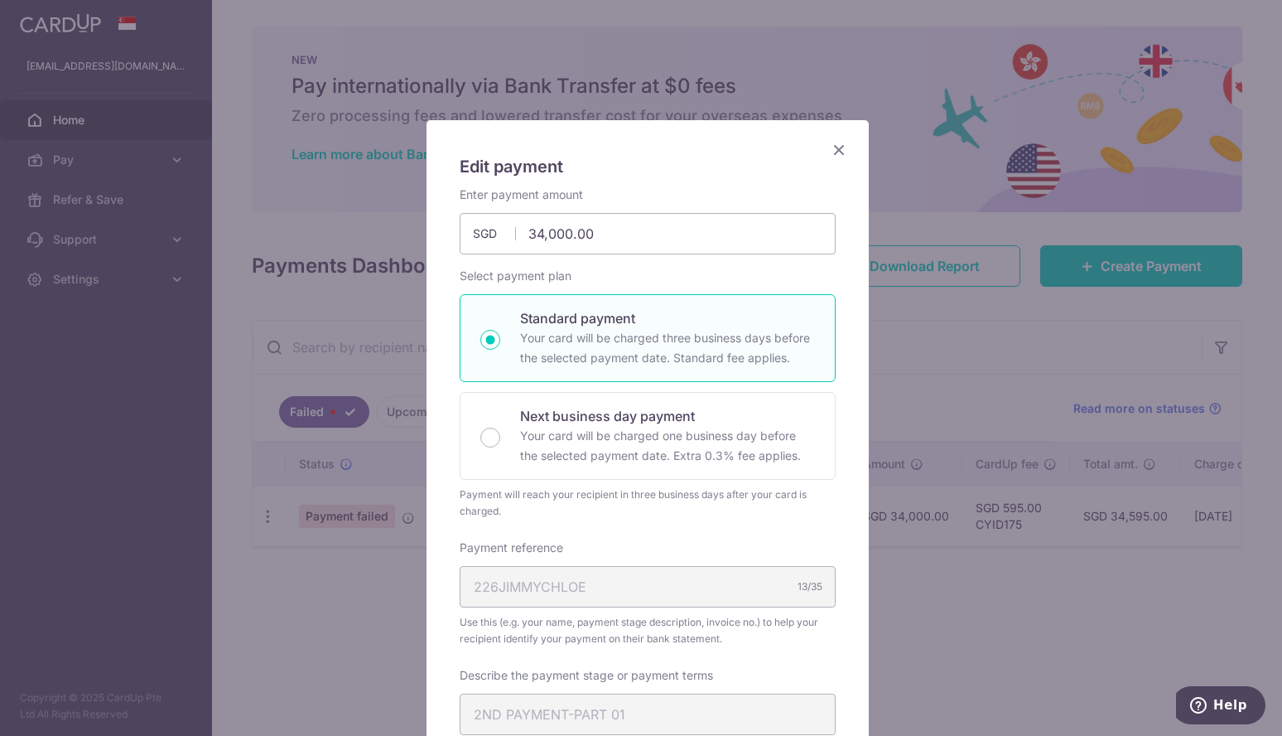 This screenshot has height=736, width=1282. Describe the element at coordinates (648, 167) in the screenshot. I see `h5: Edit payment` at that location.